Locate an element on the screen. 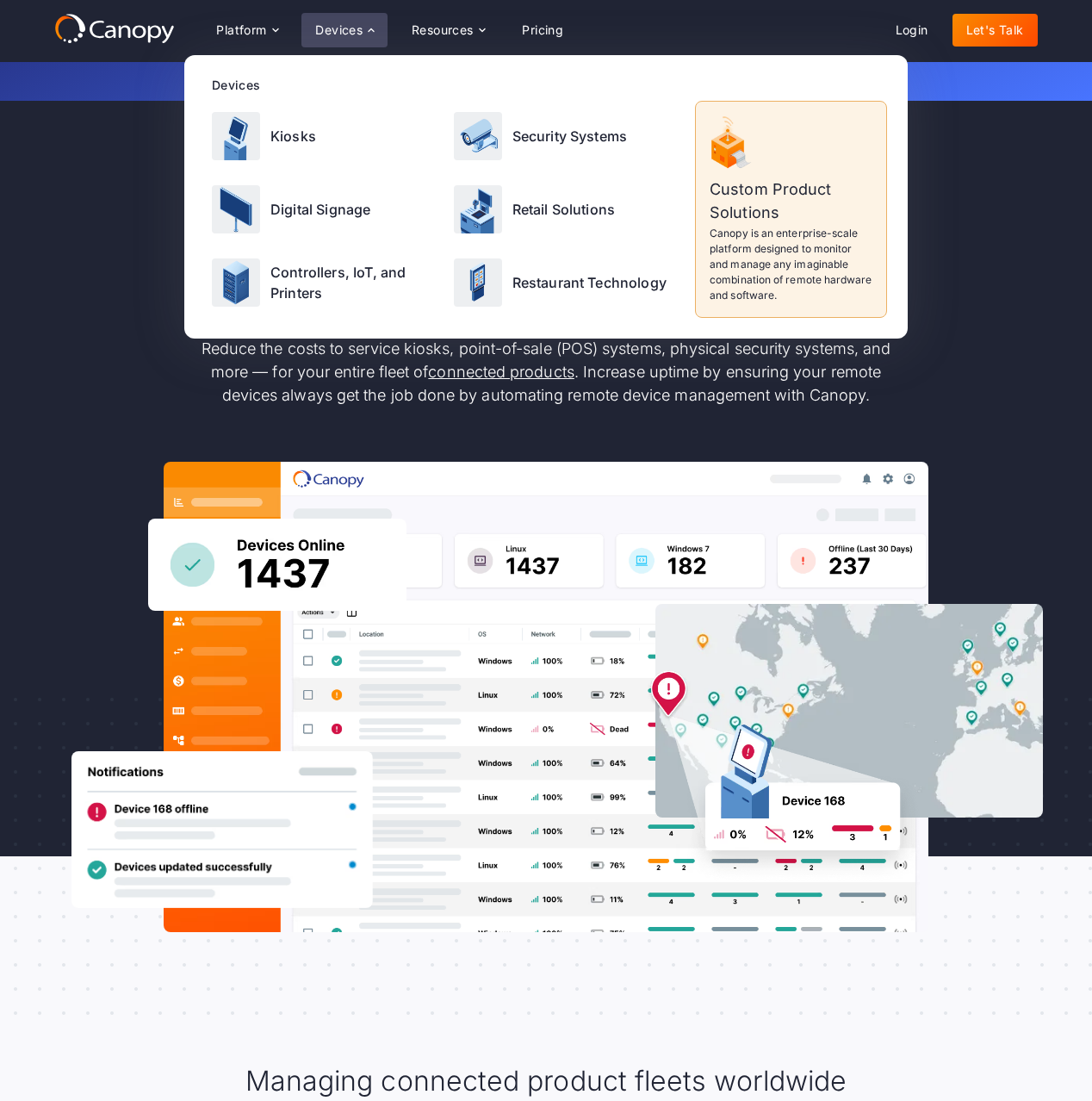  h2: Managing connected product fleets worldwide is located at coordinates (546, 1081).